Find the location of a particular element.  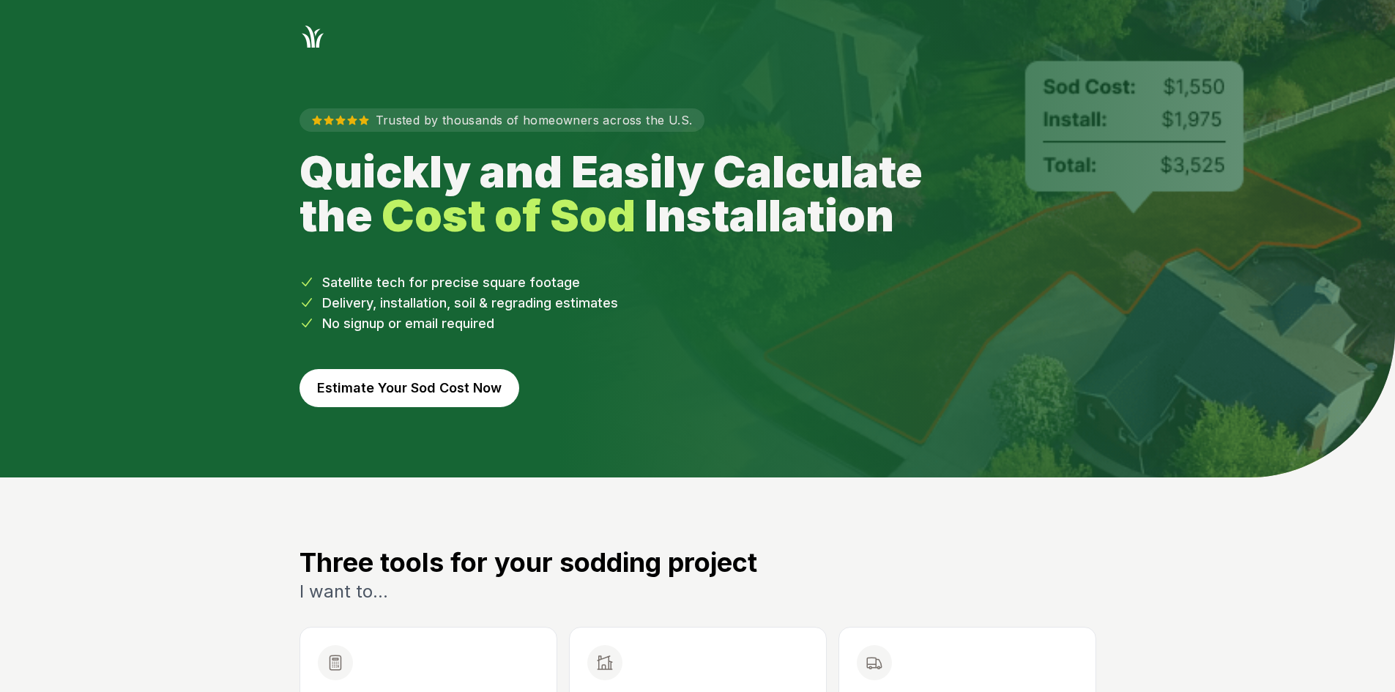

span: estimates is located at coordinates (587, 302).